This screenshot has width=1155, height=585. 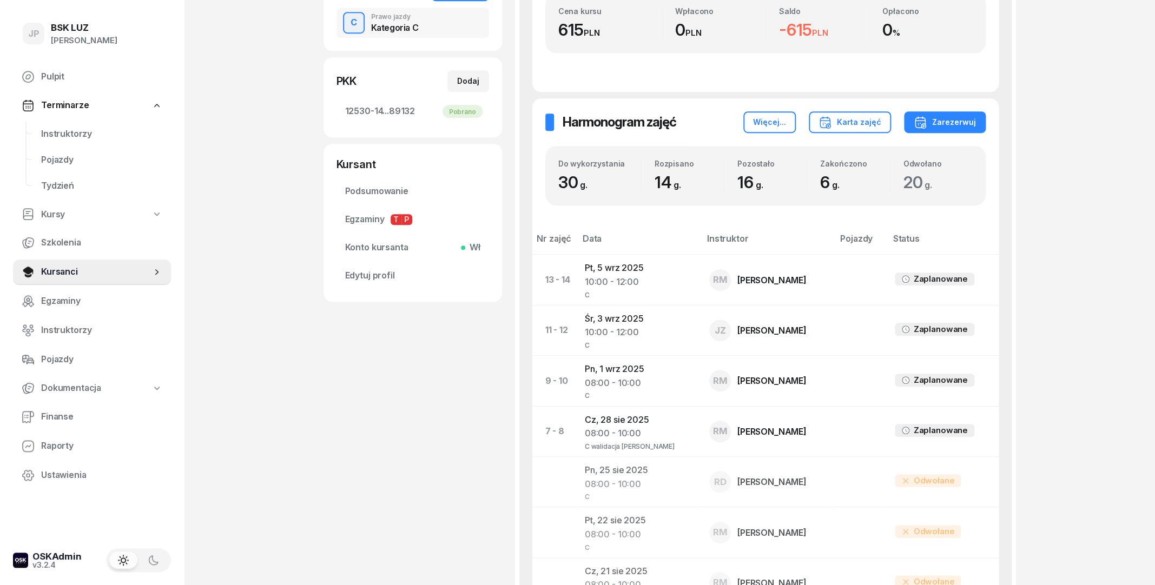 What do you see at coordinates (638, 431) in the screenshot?
I see `td: Cz, 28 sie 2025` at bounding box center [638, 431].